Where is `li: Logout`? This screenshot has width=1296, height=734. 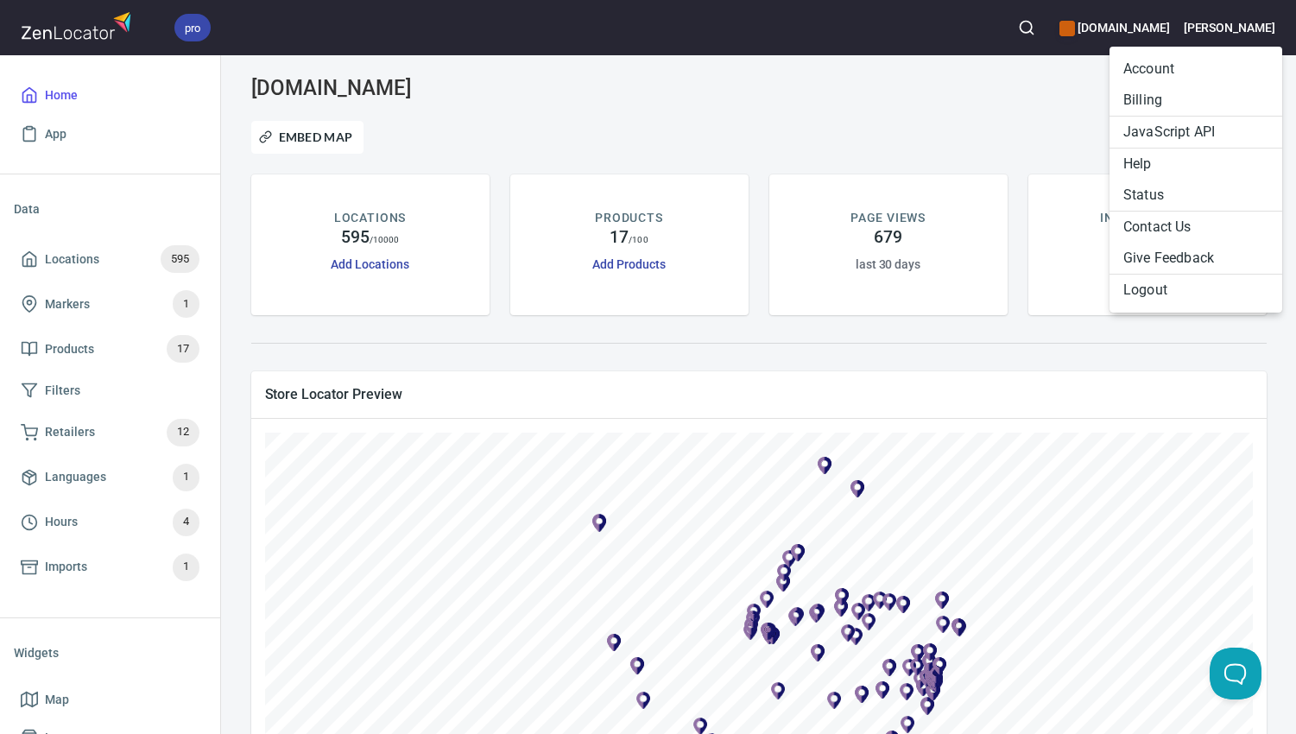
li: Logout is located at coordinates (1196, 290).